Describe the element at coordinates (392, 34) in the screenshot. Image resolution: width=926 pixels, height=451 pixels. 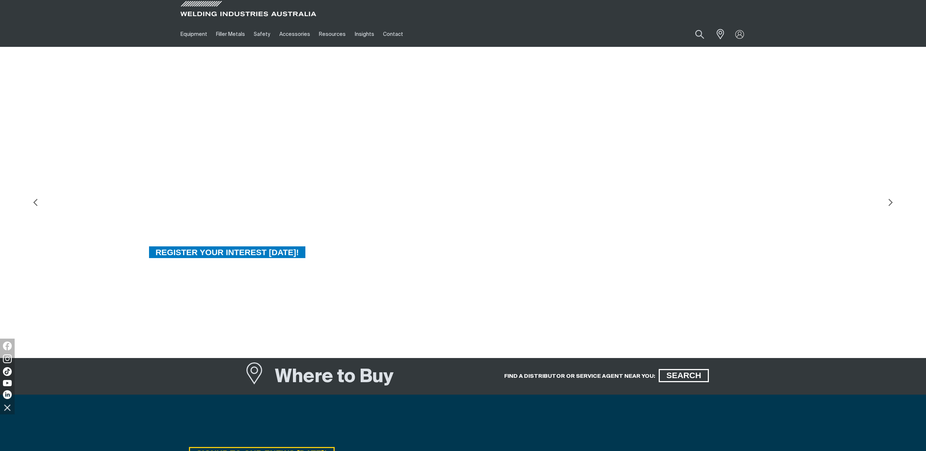
I see `nav: Main` at that location.